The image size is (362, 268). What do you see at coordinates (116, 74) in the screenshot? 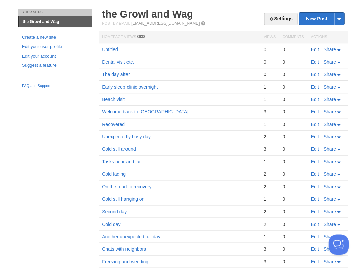
I see `a: The day after` at bounding box center [116, 74].